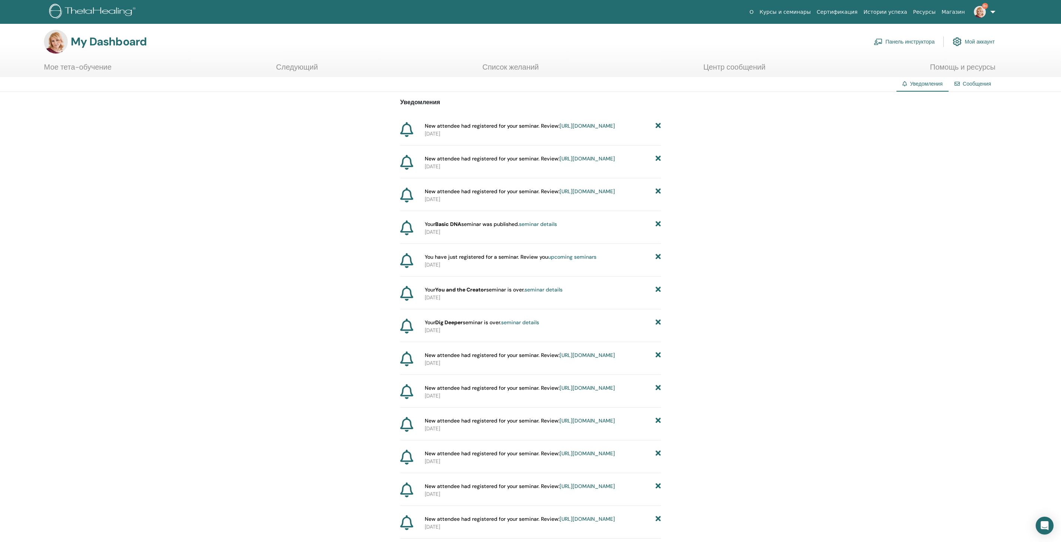 The height and width of the screenshot is (542, 1061). Describe the element at coordinates (977, 84) in the screenshot. I see `a: Сообщения` at that location.